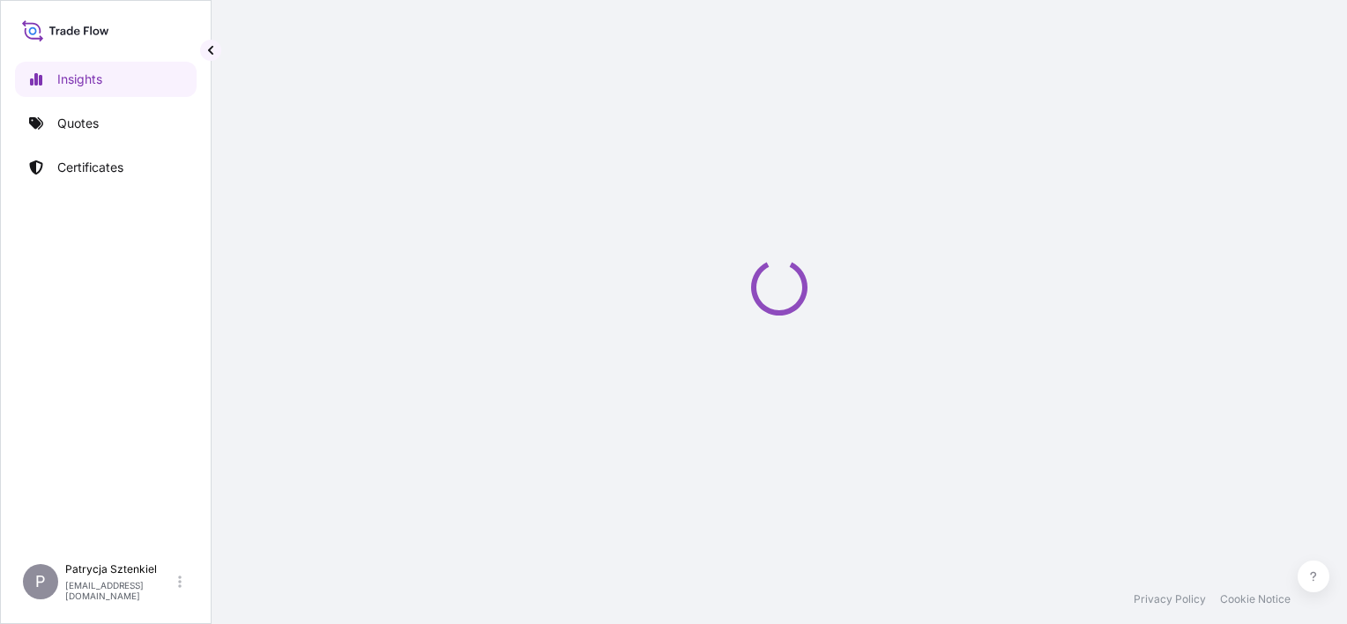 This screenshot has width=1347, height=624. Describe the element at coordinates (41, 582) in the screenshot. I see `span: P` at that location.